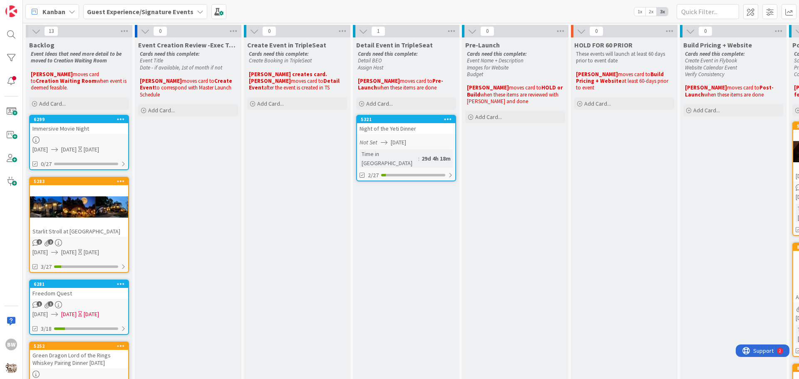 The image size is (799, 379). I want to click on input: Quick Filter..., so click(708, 12).